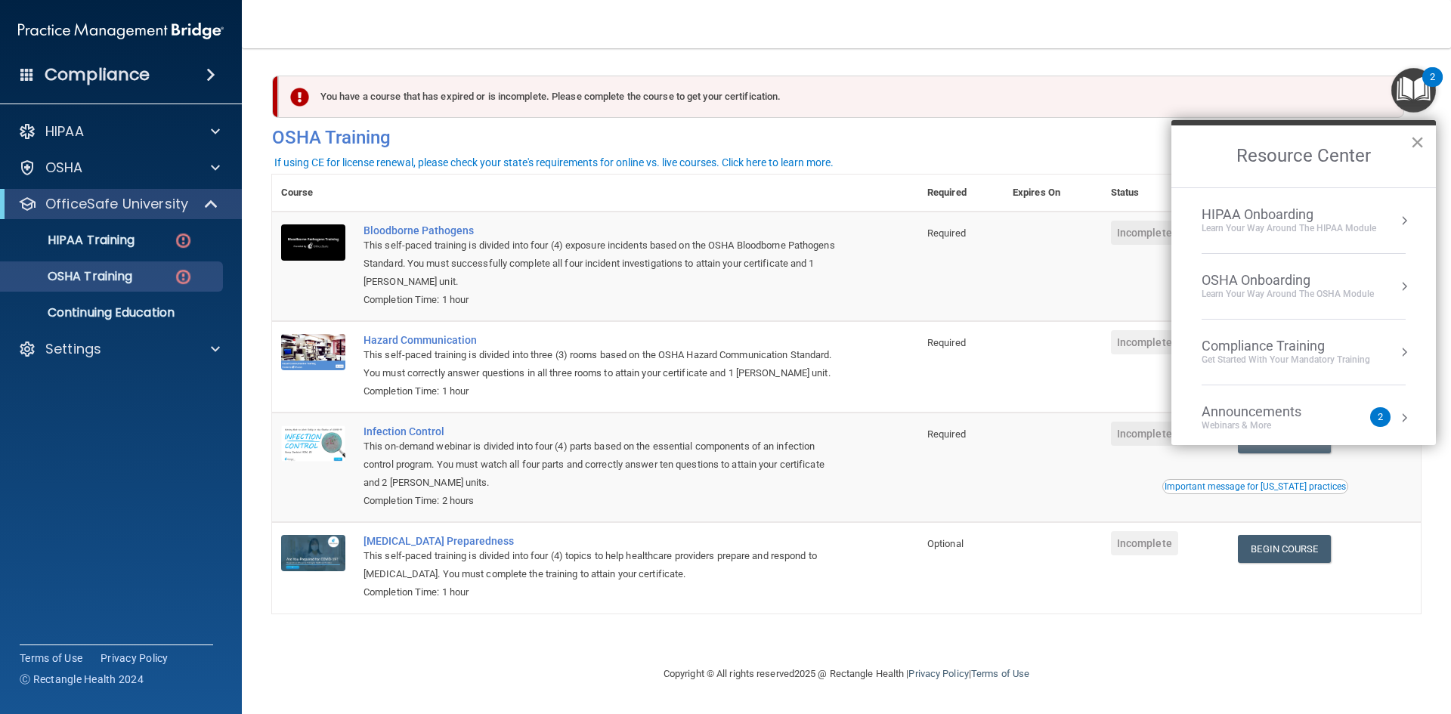  What do you see at coordinates (603, 432) in the screenshot?
I see `a: Infection Control` at bounding box center [603, 432].